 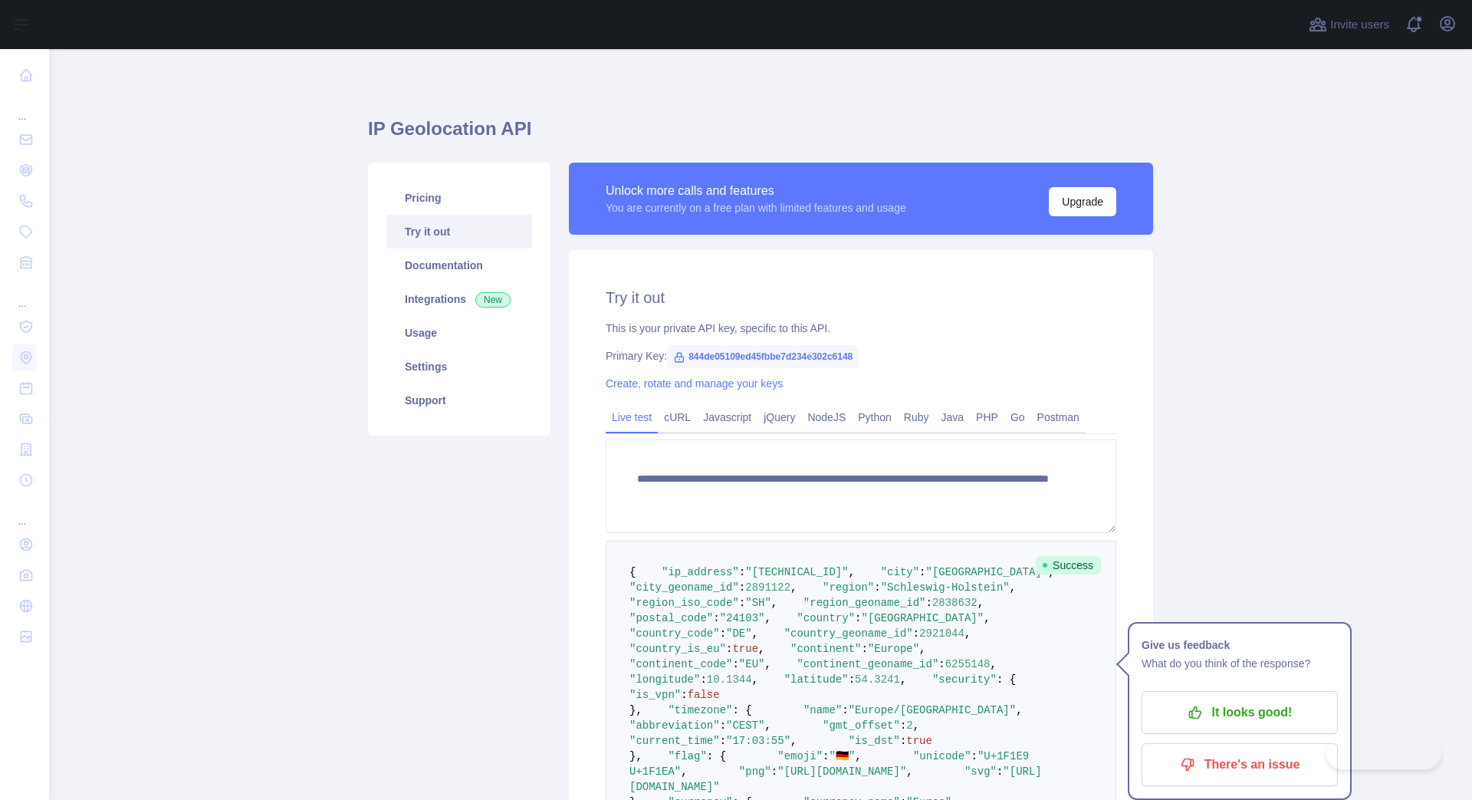 What do you see at coordinates (893, 649) in the screenshot?
I see `span: "Europe"` at bounding box center [893, 649].